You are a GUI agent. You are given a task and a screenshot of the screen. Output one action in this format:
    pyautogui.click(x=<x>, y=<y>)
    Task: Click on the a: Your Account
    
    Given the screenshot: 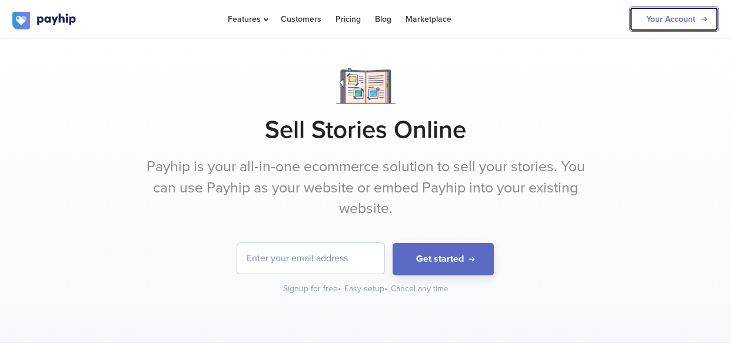 What is the action you would take?
    pyautogui.click(x=674, y=19)
    